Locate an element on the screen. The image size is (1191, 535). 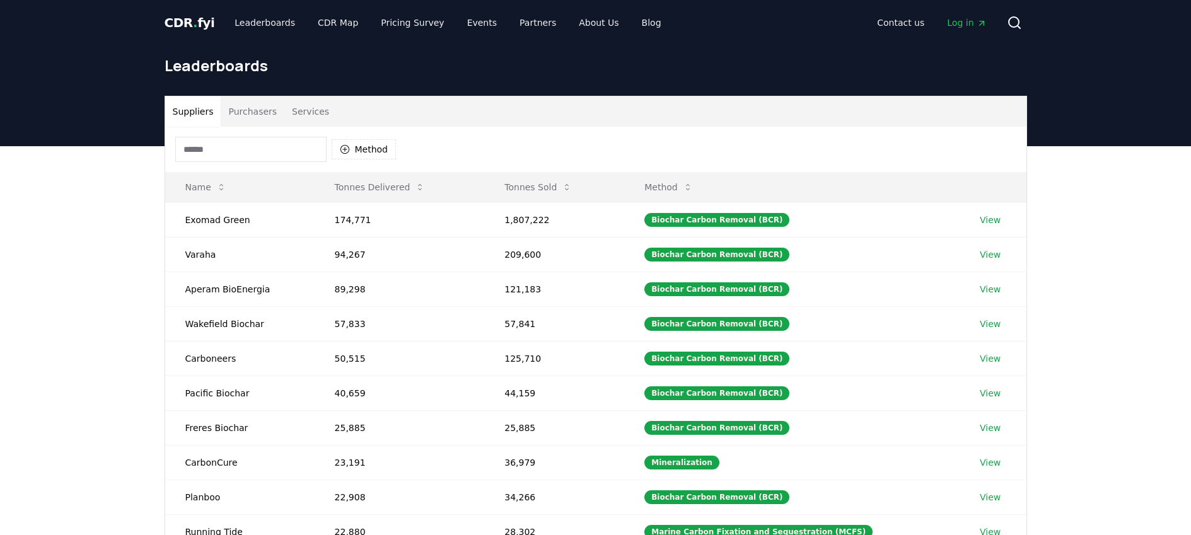
td: Wakefield Biochar is located at coordinates (240, 323).